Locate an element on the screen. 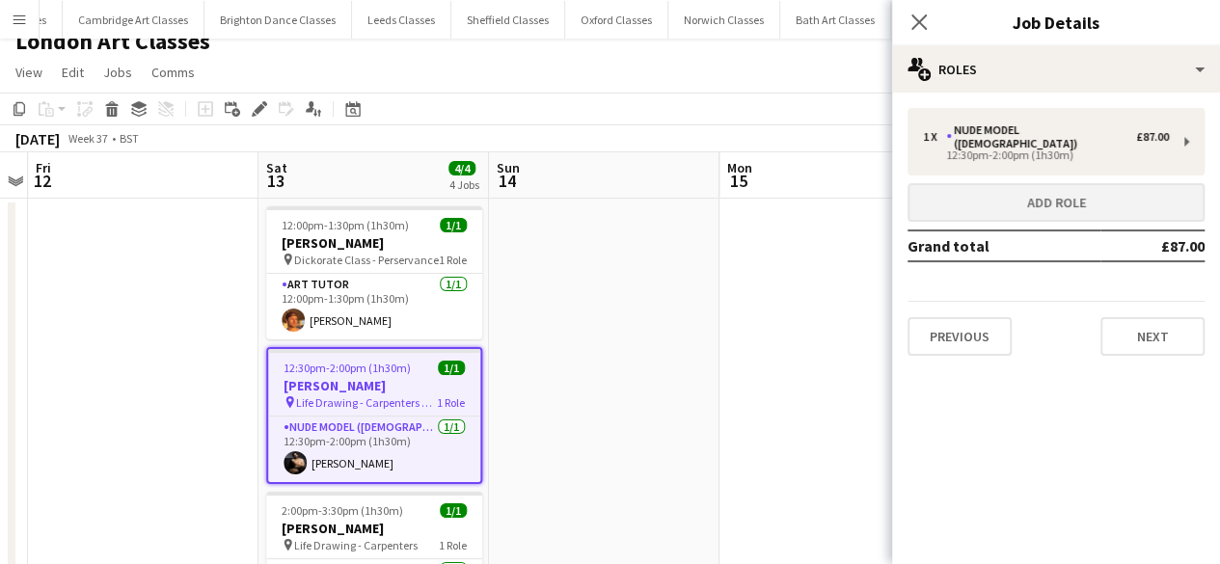  span: 13 is located at coordinates (275, 180).